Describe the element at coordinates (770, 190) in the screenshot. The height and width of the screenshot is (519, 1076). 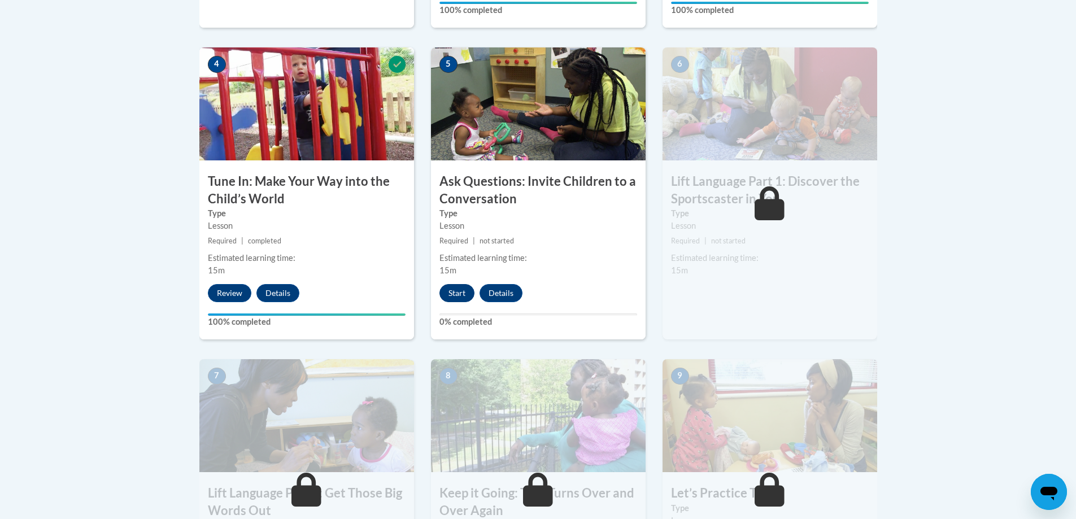
I see `h3: Lift Language Part 1: Discover the Sportscaster in You` at that location.